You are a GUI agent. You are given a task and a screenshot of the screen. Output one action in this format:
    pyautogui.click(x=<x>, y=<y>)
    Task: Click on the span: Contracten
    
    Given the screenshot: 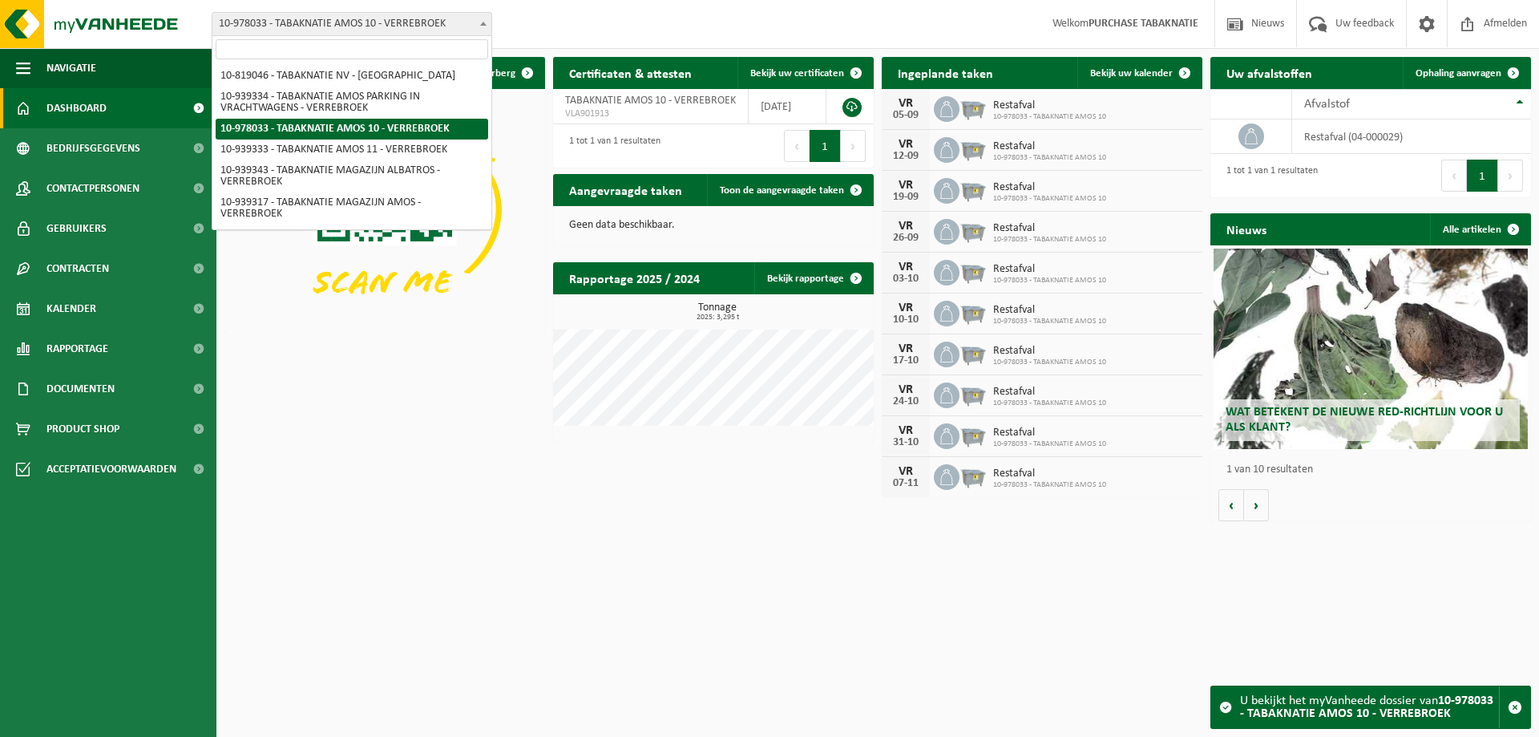 What is the action you would take?
    pyautogui.click(x=78, y=269)
    